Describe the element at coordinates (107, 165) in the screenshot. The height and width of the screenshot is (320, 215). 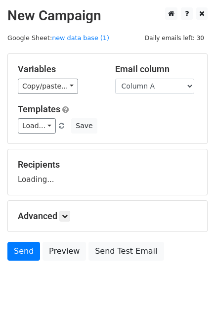
I see `h5: Recipients` at that location.